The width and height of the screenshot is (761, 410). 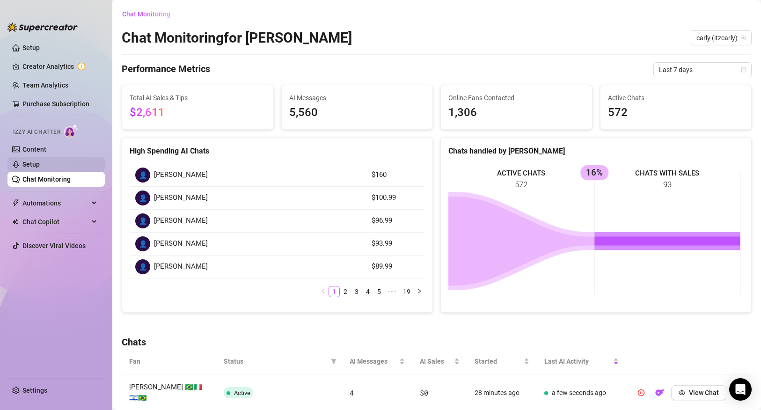 I want to click on span: eye, so click(x=682, y=393).